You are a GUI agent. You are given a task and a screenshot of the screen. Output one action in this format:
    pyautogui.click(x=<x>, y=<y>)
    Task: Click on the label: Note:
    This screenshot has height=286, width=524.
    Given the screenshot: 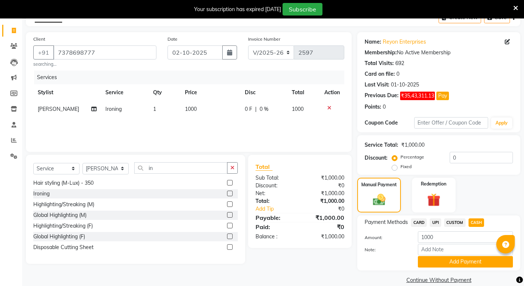 What is the action you would take?
    pyautogui.click(x=386, y=250)
    